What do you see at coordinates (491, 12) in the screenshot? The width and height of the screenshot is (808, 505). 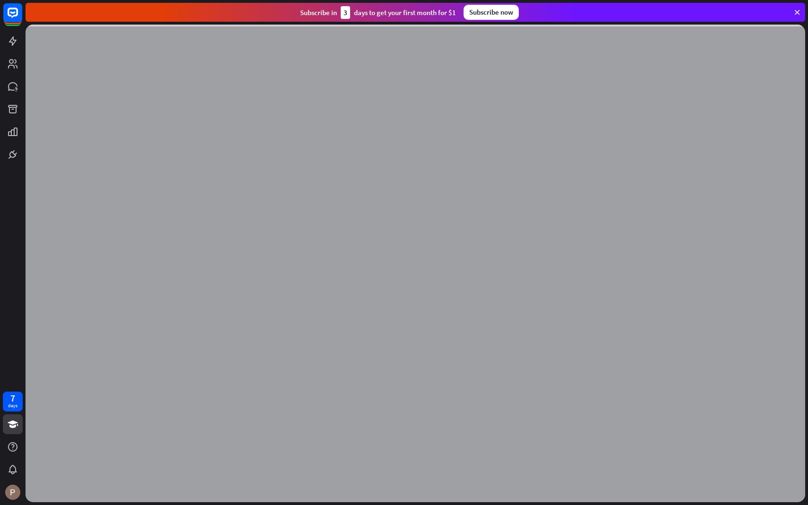 I see `div: Subscribe now` at bounding box center [491, 12].